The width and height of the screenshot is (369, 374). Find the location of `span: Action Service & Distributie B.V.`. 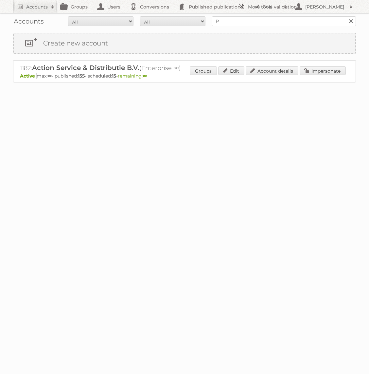

span: Action Service & Distributie B.V. is located at coordinates (86, 68).